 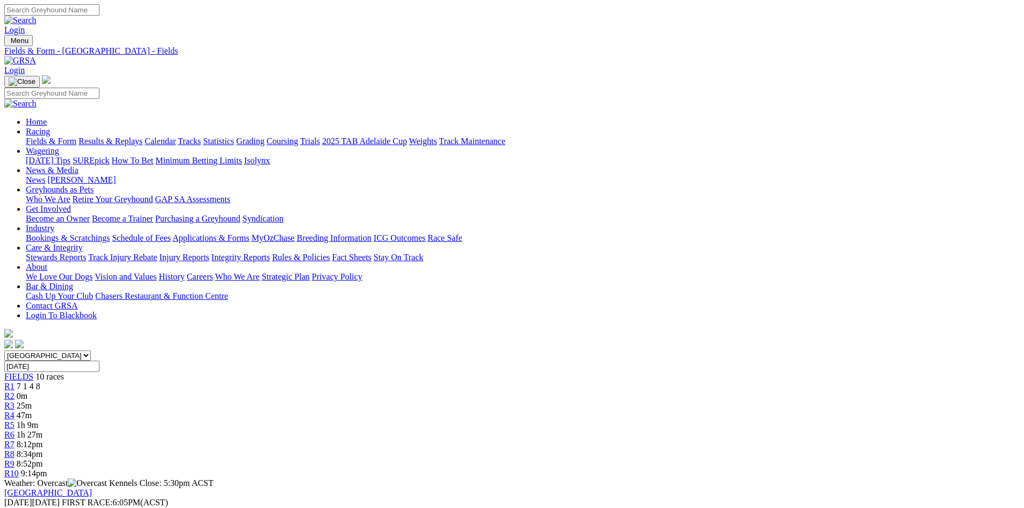 I want to click on span: 8:34pm, so click(x=30, y=454).